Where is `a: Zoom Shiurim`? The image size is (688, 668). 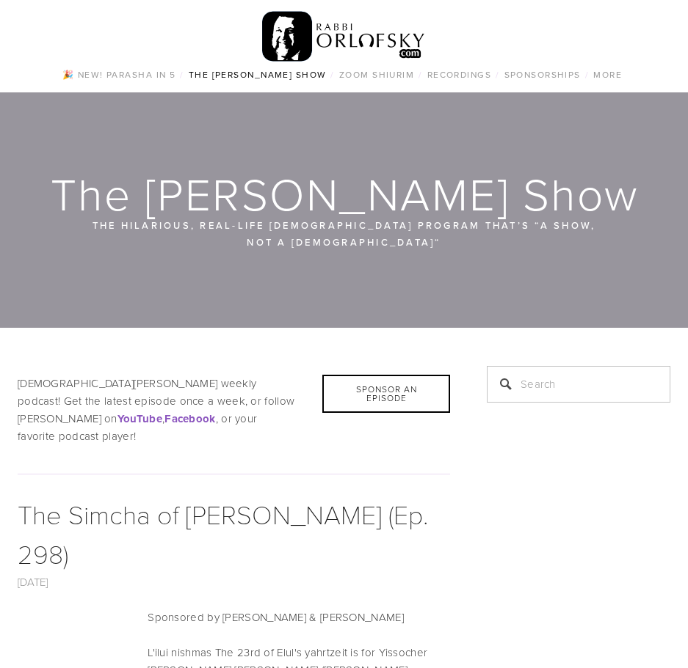
a: Zoom Shiurim is located at coordinates (376, 75).